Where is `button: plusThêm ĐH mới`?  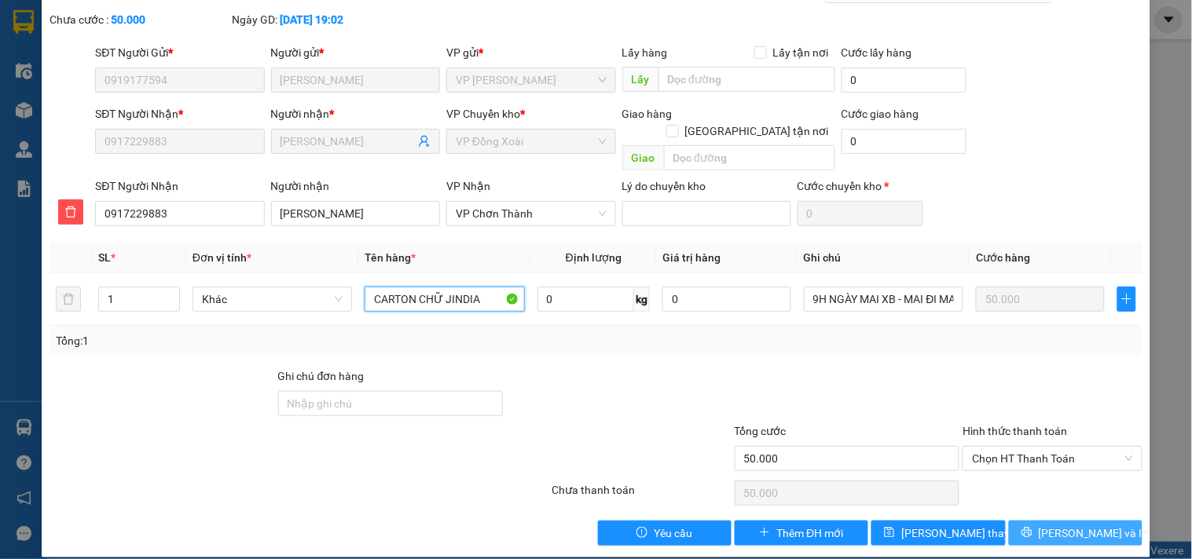
button: plusThêm ĐH mới is located at coordinates (801, 533).